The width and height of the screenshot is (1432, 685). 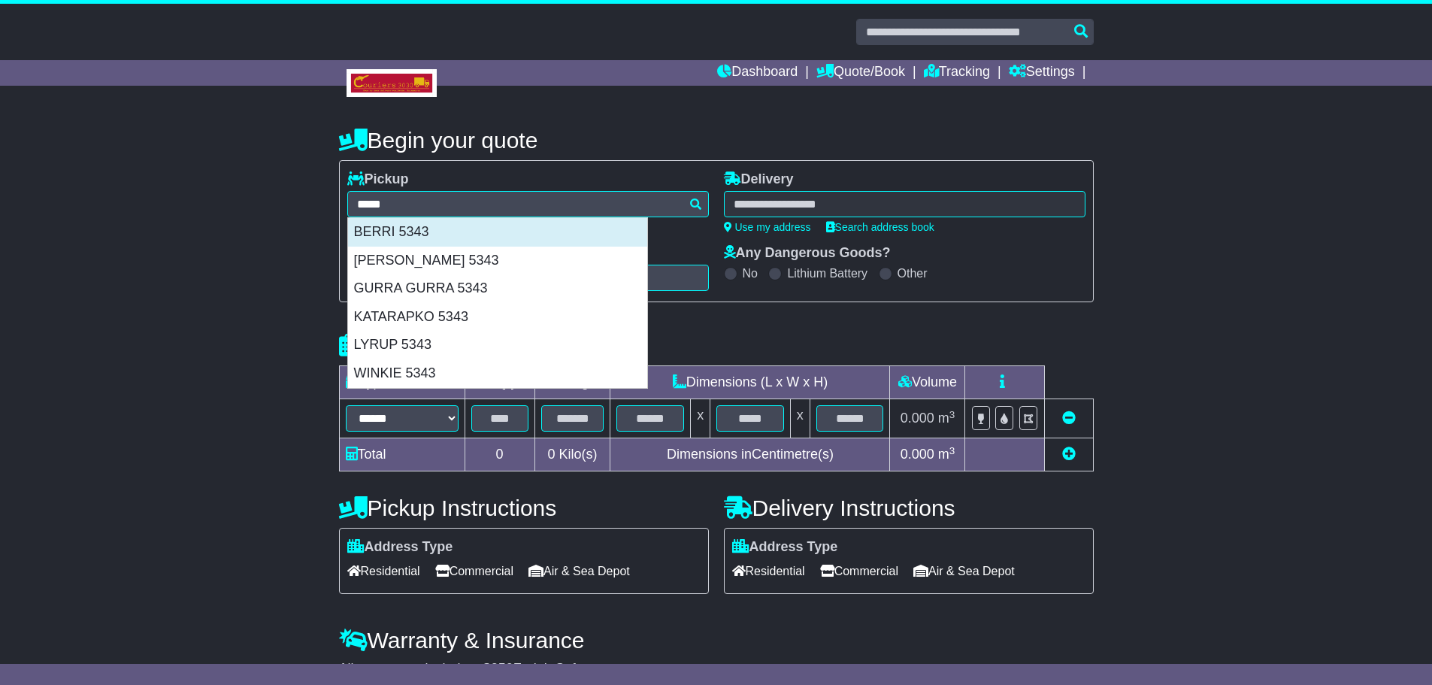 I want to click on div: GURRA GURRA 5343, so click(x=498, y=289).